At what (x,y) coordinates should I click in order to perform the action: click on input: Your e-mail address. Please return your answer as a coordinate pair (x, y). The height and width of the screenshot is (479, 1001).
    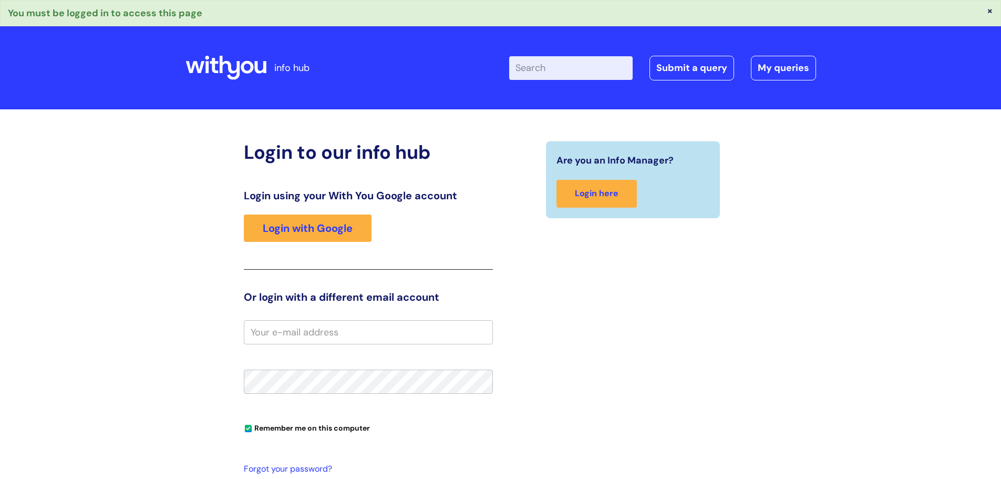
    Looking at the image, I should click on (368, 332).